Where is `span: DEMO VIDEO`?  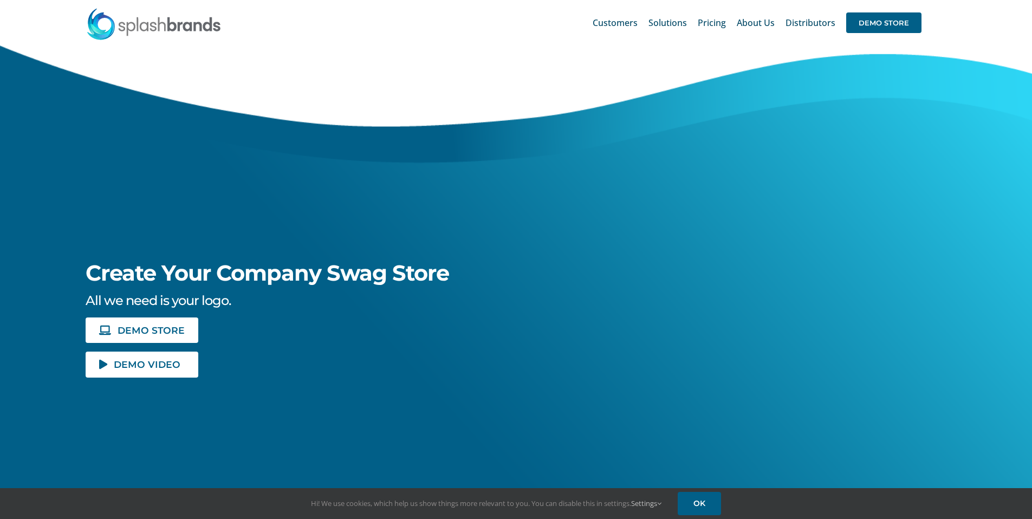
span: DEMO VIDEO is located at coordinates (147, 364).